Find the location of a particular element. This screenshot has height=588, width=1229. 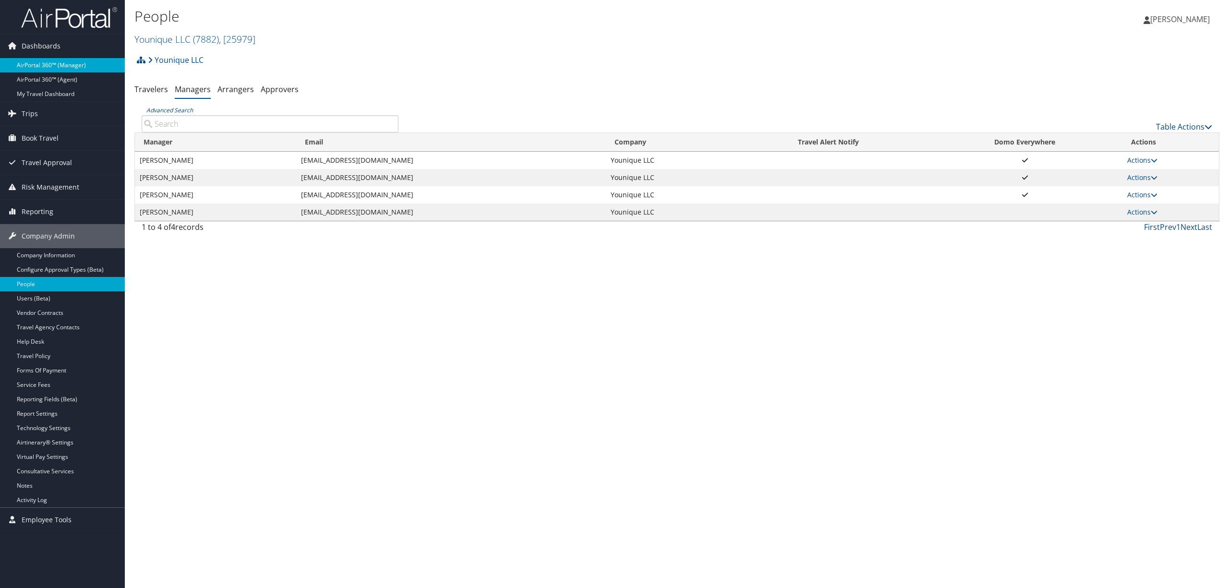

span: Company Admin is located at coordinates (48, 236).